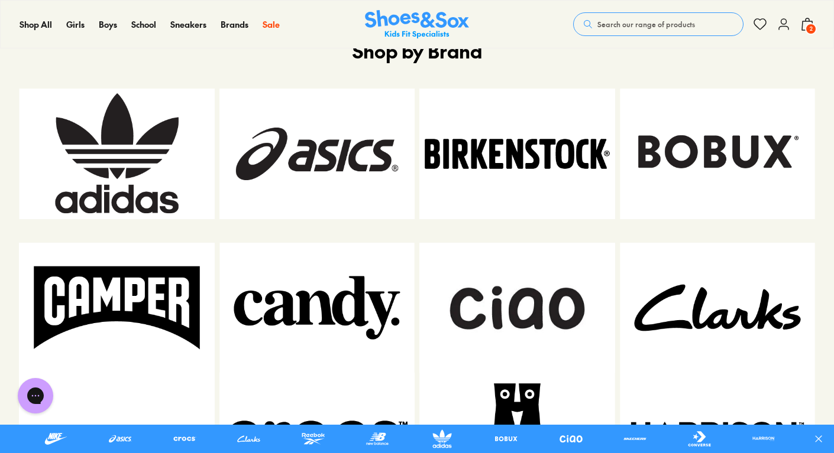 This screenshot has width=834, height=453. Describe the element at coordinates (24, 22) in the screenshot. I see `button: Gorgias live chat` at that location.